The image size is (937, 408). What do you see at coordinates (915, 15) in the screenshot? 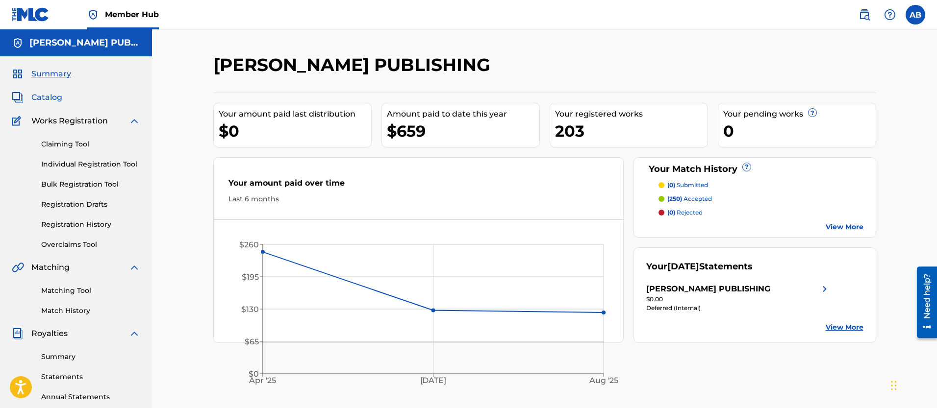
I see `div: User Menu` at bounding box center [915, 15].